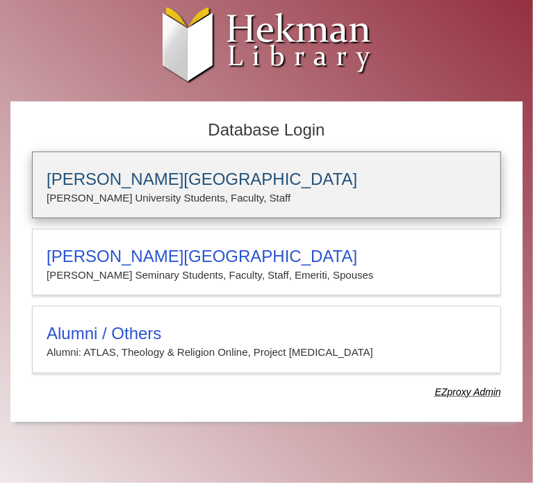  I want to click on dfn: Use Alumni login, so click(468, 392).